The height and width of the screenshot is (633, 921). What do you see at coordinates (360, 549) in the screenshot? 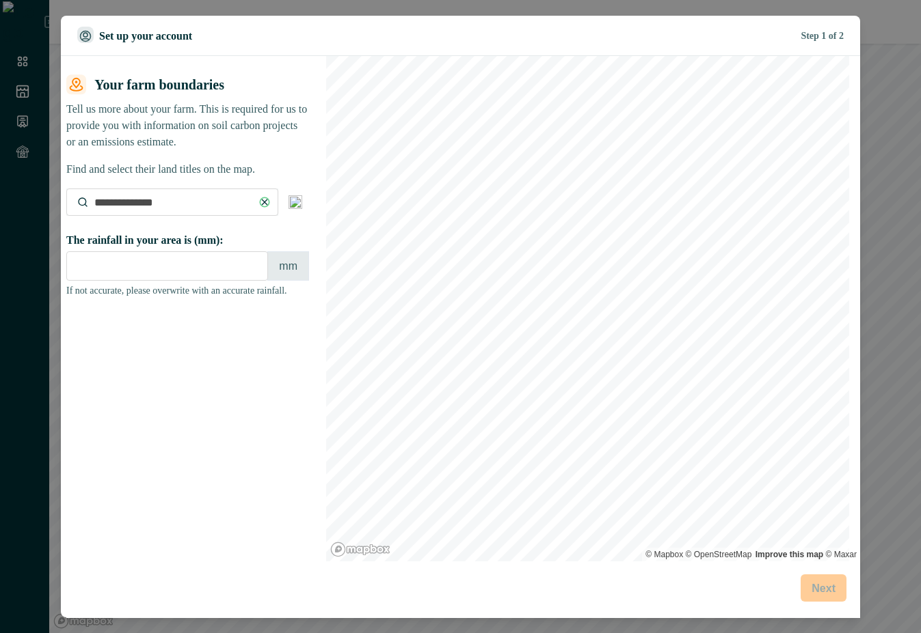
I see `a: Mapbox logo` at bounding box center [360, 549].